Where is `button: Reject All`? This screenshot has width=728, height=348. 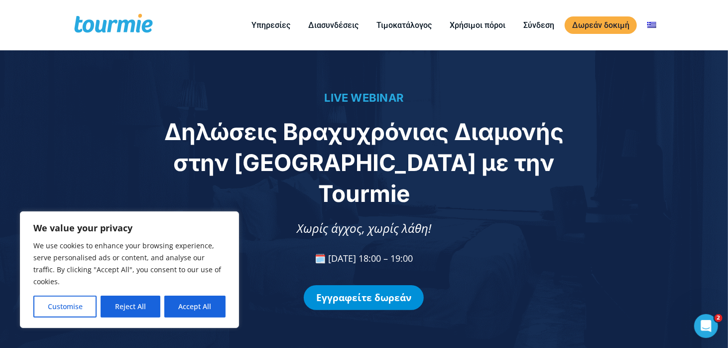
button: Reject All is located at coordinates (130, 306).